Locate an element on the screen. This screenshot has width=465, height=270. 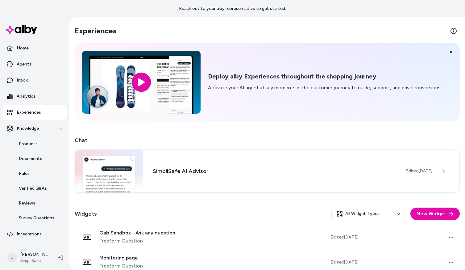
button: All Widget Types is located at coordinates (368, 213).